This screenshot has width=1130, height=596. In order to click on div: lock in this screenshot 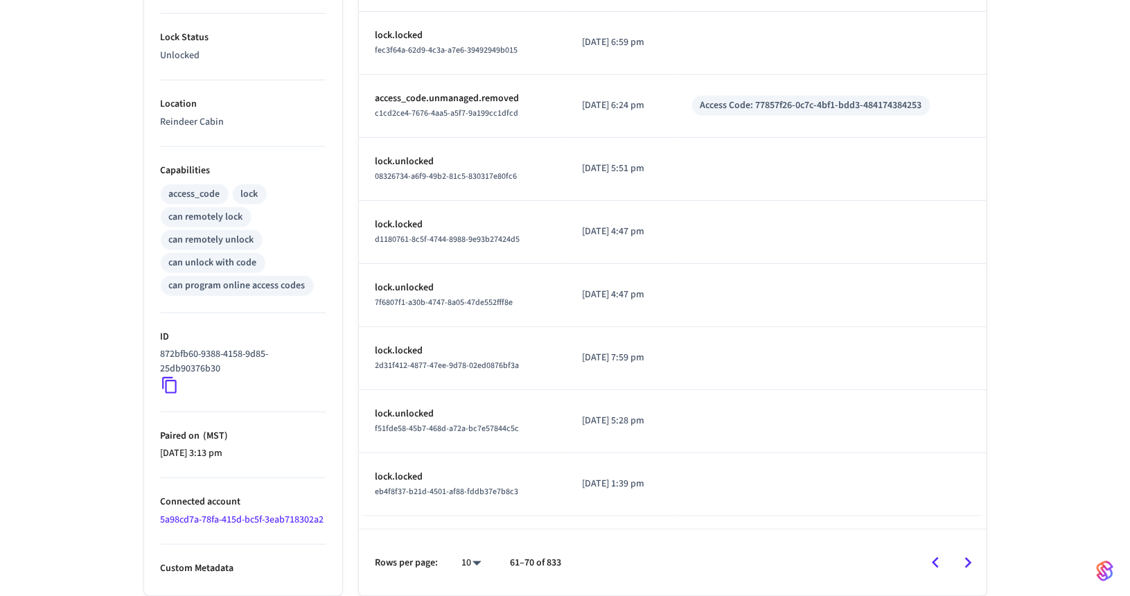, I will do `click(249, 194)`.